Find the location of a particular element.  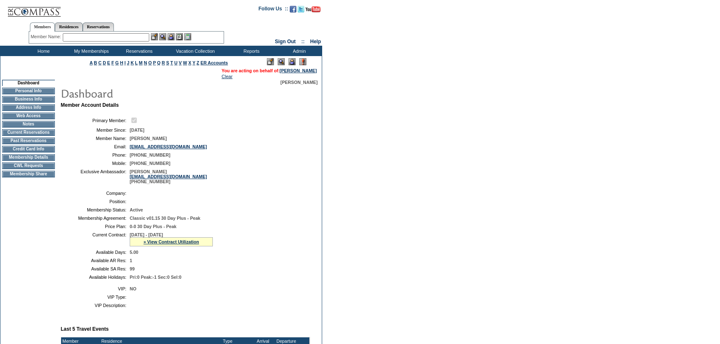

td: Notes is located at coordinates (28, 124).